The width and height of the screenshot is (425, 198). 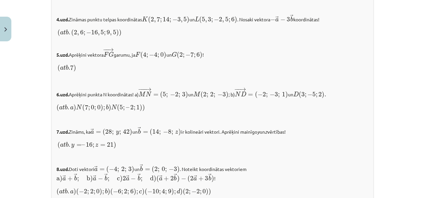 What do you see at coordinates (108, 32) in the screenshot?
I see `span: 9` at bounding box center [108, 32].